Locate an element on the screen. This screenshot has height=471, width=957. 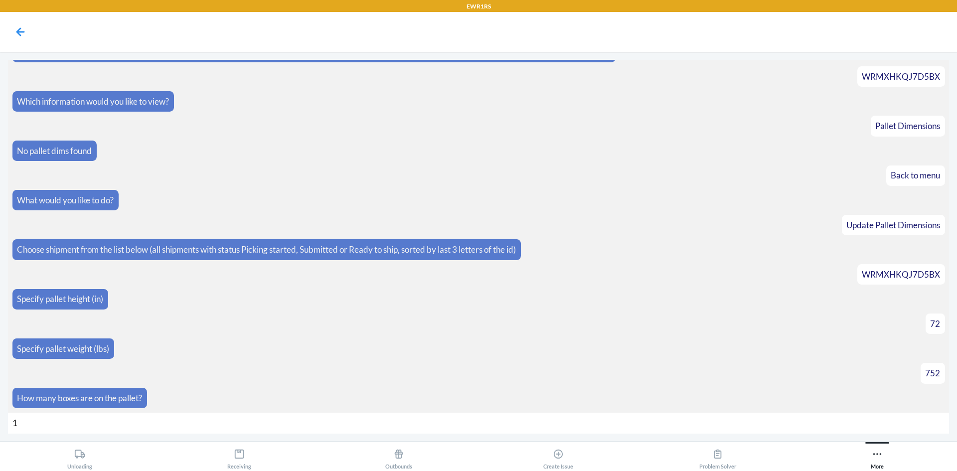
button: Outbounds is located at coordinates (399, 456).